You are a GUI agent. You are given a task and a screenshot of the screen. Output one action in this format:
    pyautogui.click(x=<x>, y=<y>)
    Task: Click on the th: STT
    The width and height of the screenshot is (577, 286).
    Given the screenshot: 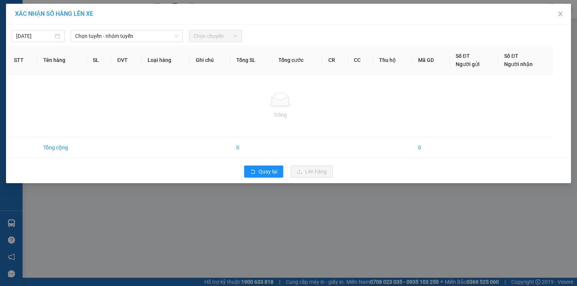 What is the action you would take?
    pyautogui.click(x=23, y=60)
    